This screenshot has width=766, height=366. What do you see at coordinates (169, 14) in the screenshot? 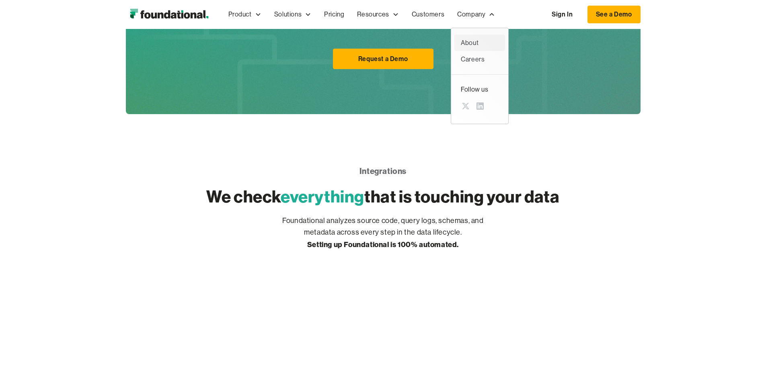
I see `a: home` at bounding box center [169, 14].